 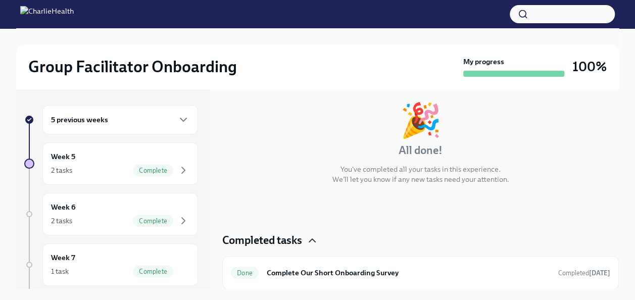 What do you see at coordinates (132, 67) in the screenshot?
I see `h2: Group Facilitator Onboarding` at bounding box center [132, 67].